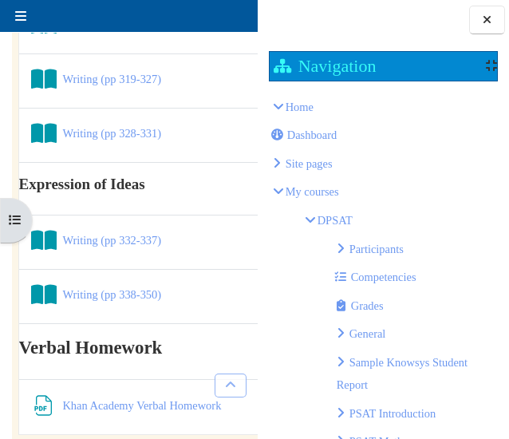  Describe the element at coordinates (376, 277) in the screenshot. I see `a: Competencies` at that location.